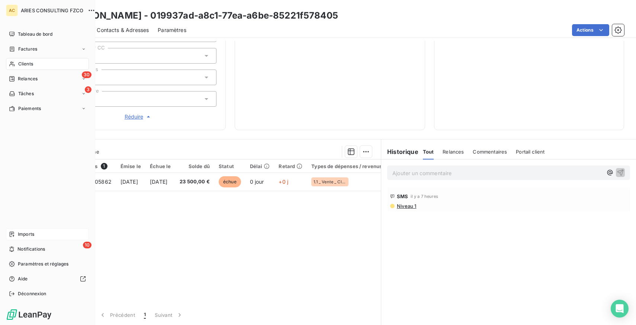 This screenshot has height=325, width=636. I want to click on div: Solde dû, so click(195, 166).